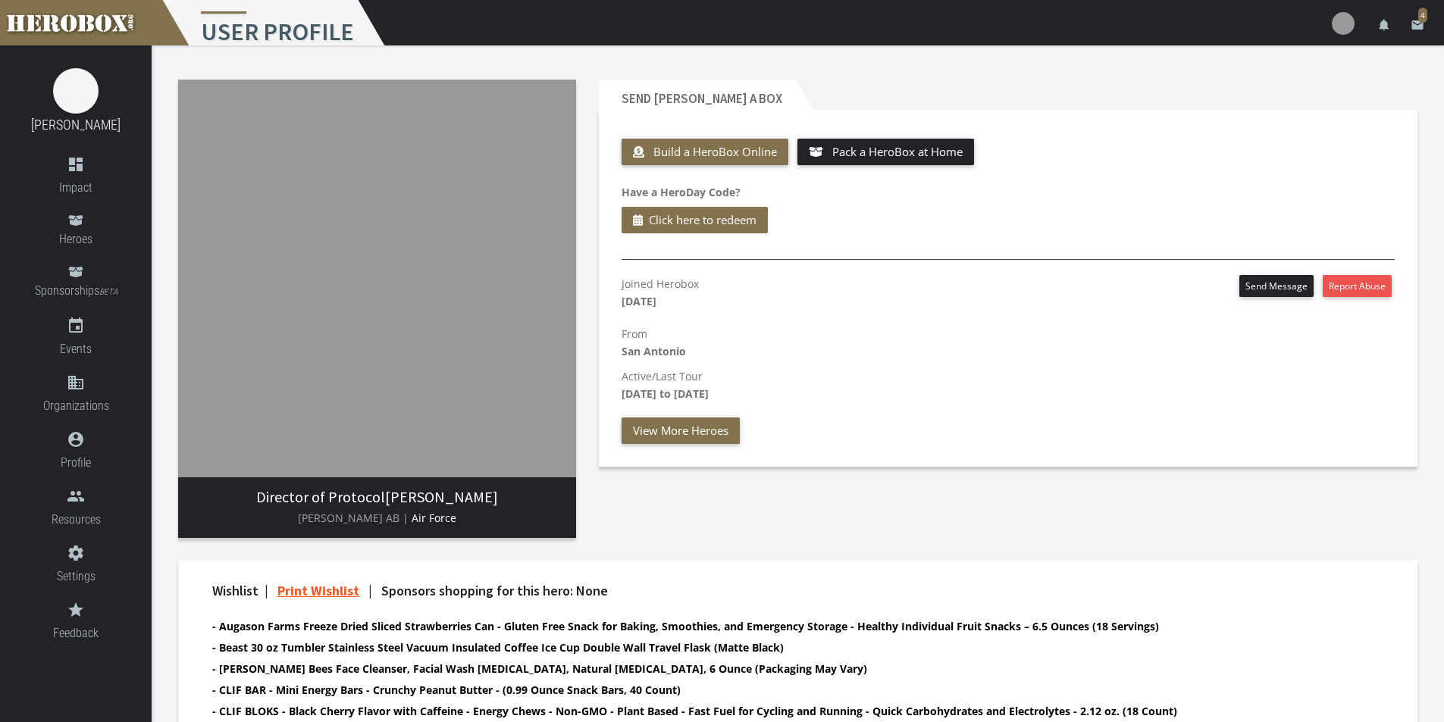 This screenshot has height=722, width=1444. I want to click on li: CLIF BLOKS - Black Cherry Flavor with Caffeine - Energy Chews - Non-GMO - Plant Based - Fast Fuel..., so click(784, 711).